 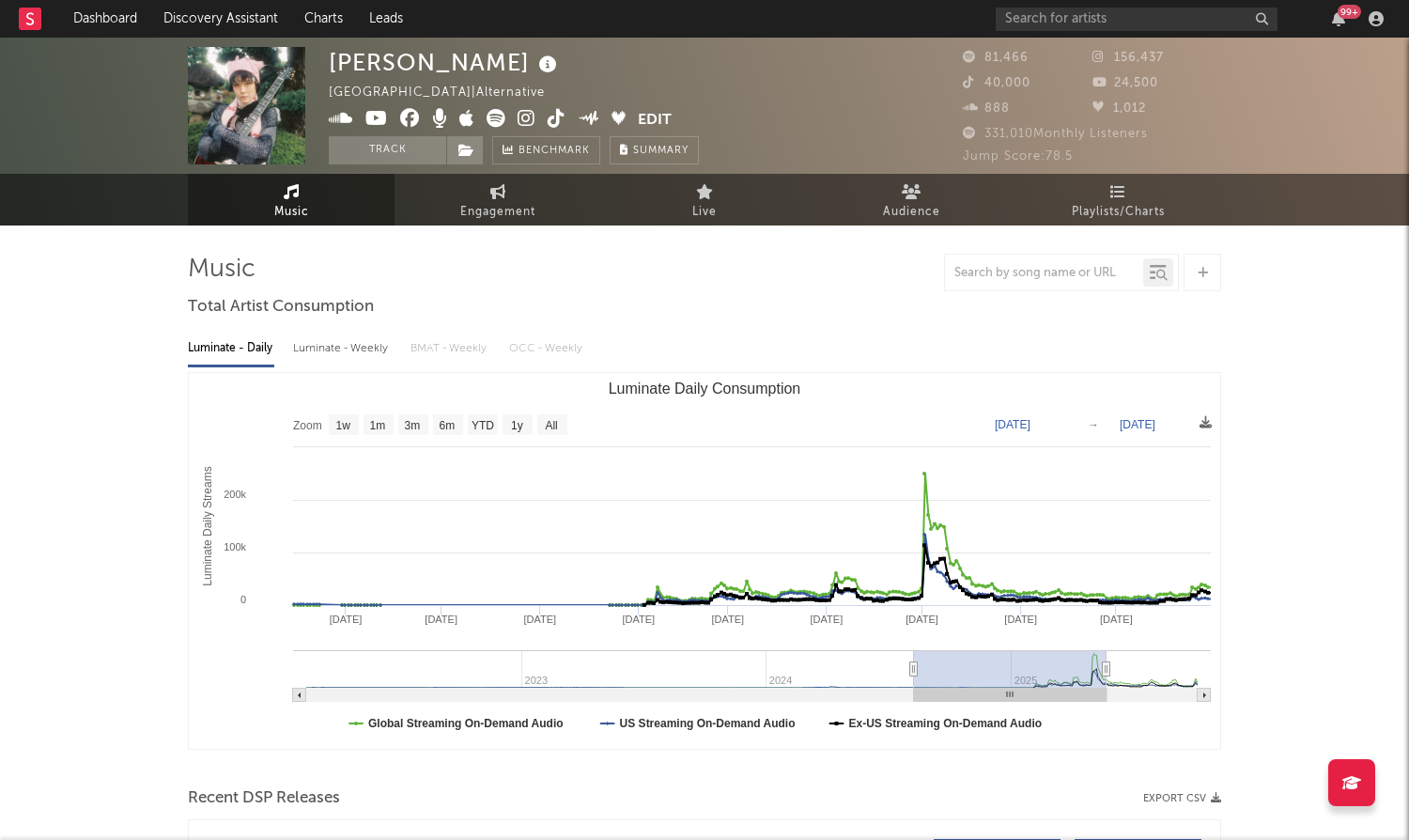 What do you see at coordinates (243, 599) in the screenshot?
I see `text: 0` at bounding box center [243, 599].